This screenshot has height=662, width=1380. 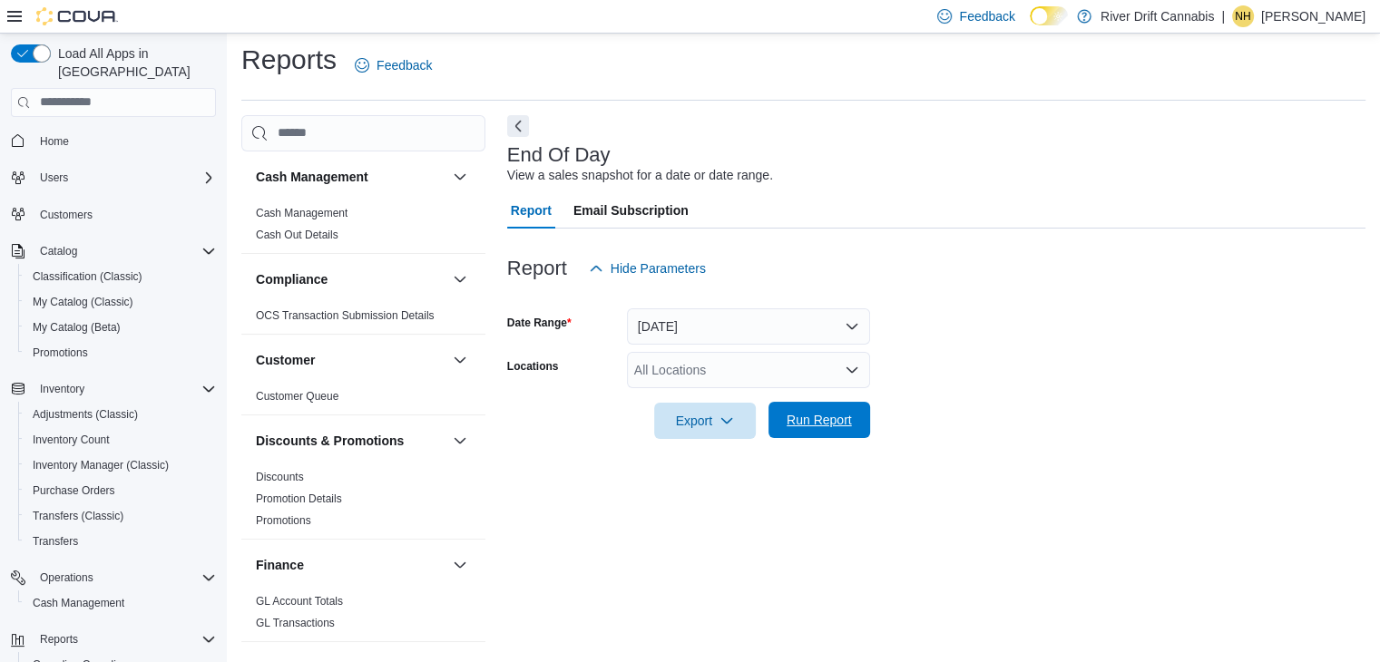 I want to click on button: Discounts & Promotions, so click(x=460, y=441).